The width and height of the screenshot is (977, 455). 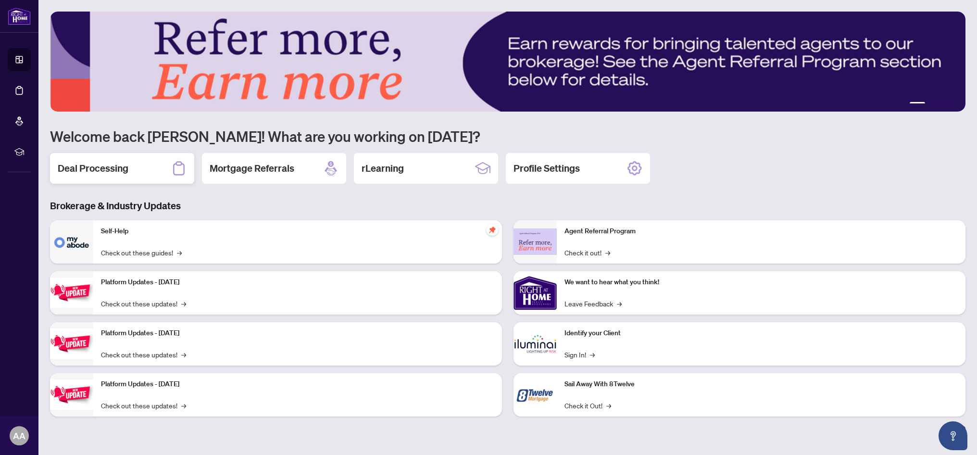 What do you see at coordinates (508, 206) in the screenshot?
I see `h3: Brokerage & Industry Updates` at bounding box center [508, 206].